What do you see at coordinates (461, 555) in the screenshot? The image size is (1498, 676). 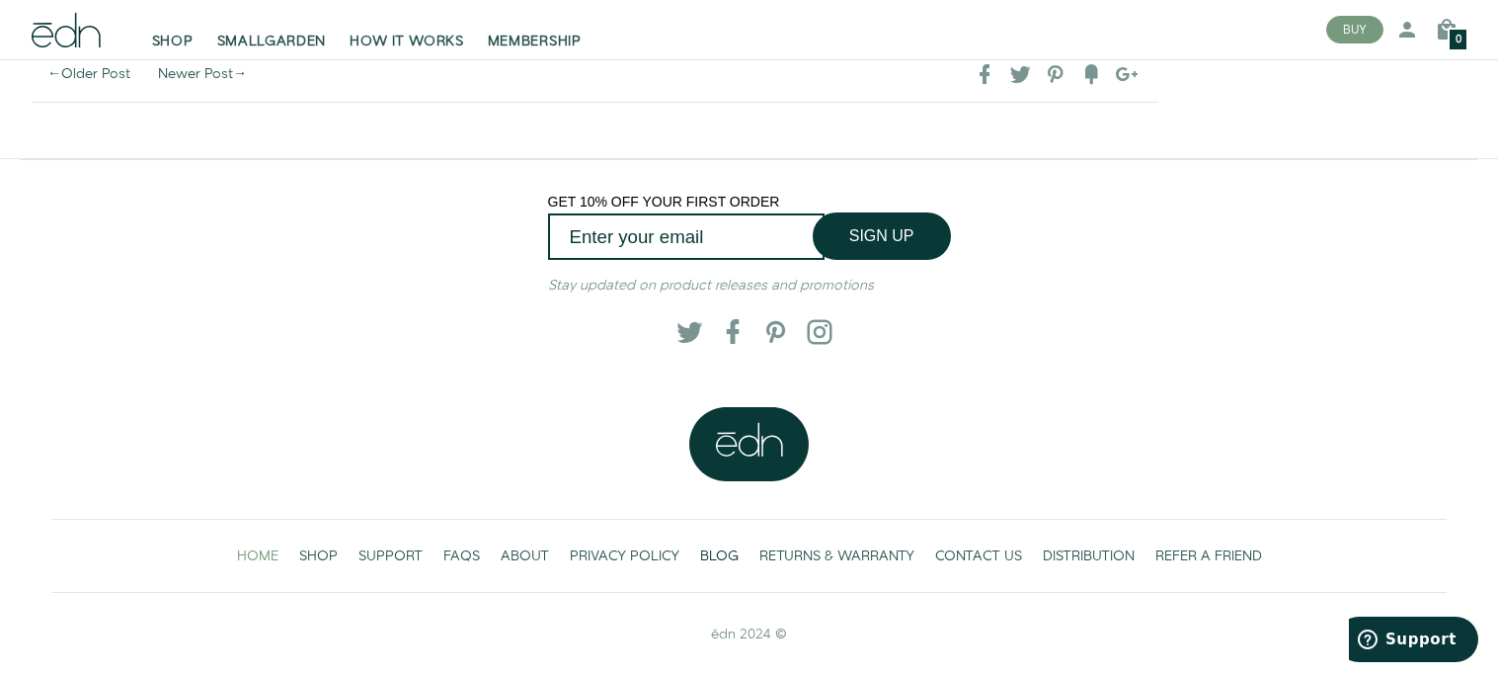 I see `a: FAQS` at bounding box center [461, 555].